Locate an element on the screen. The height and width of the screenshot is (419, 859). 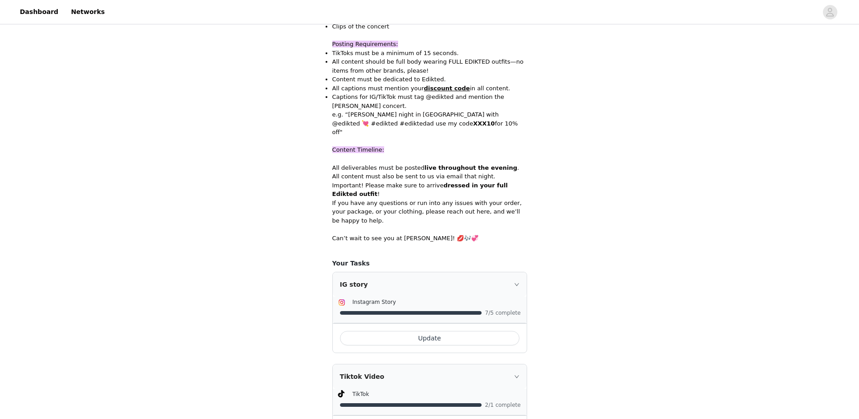
h4: Your Tasks is located at coordinates (430, 263).